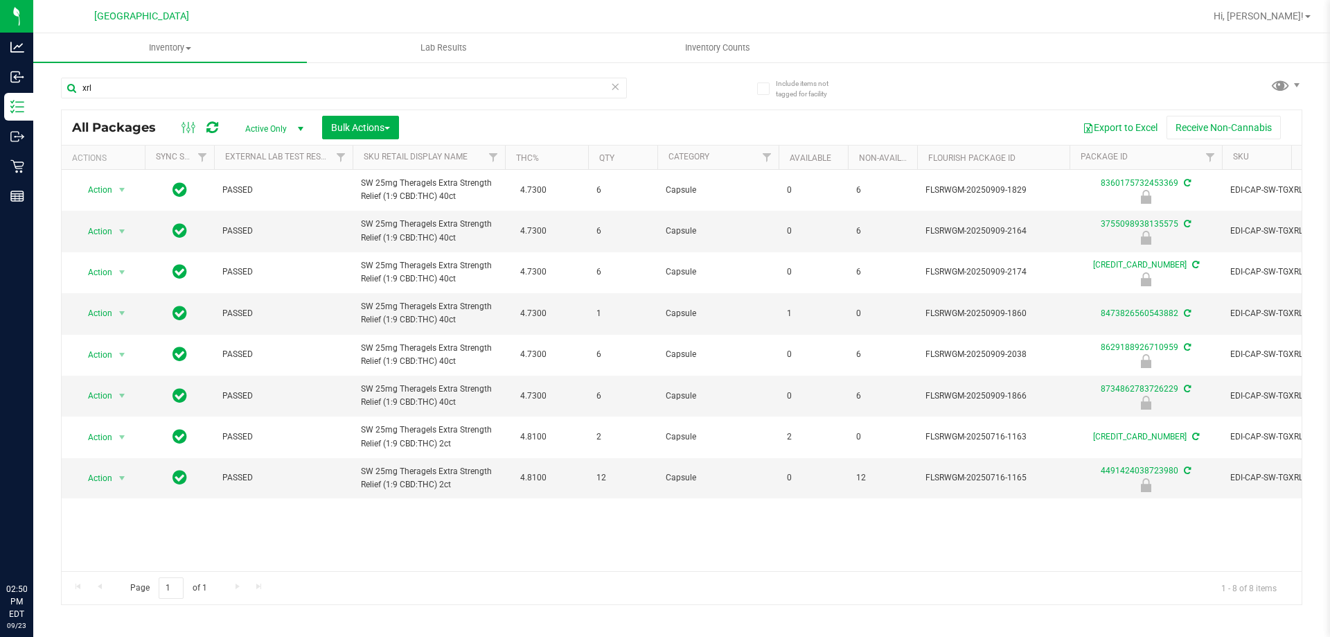 The width and height of the screenshot is (1330, 637). I want to click on a: Sku Retail Display Name, so click(416, 157).